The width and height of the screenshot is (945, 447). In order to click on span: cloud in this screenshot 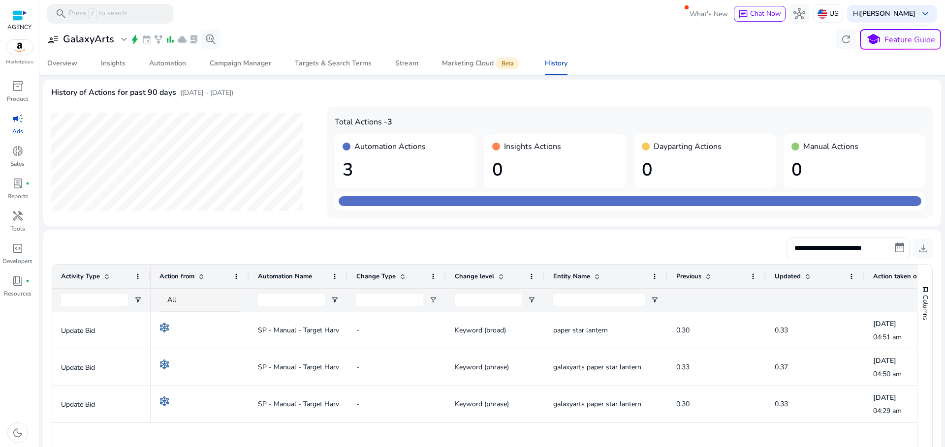, I will do `click(182, 39)`.